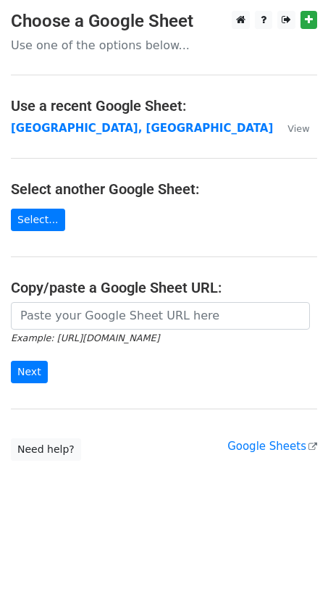 Image resolution: width=328 pixels, height=589 pixels. I want to click on a: Google Sheets, so click(272, 446).